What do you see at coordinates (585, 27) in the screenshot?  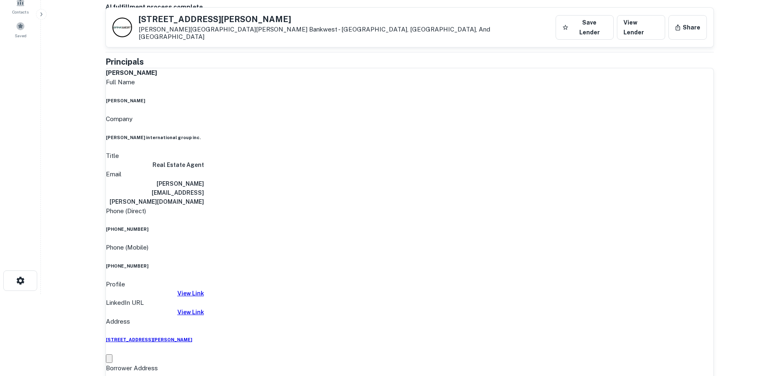 I see `button: Save Lender` at bounding box center [585, 27].